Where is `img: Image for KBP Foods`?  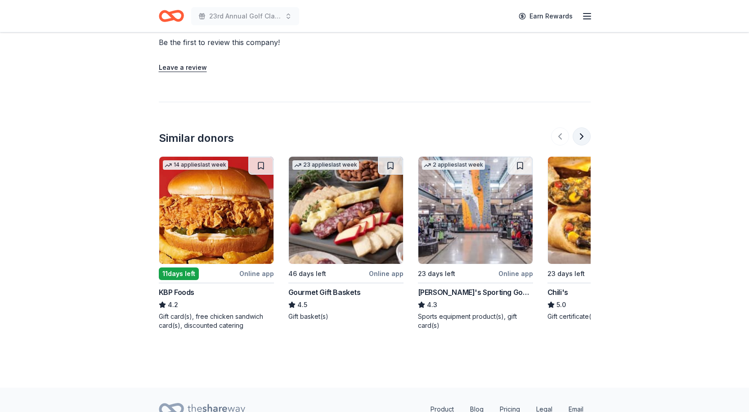
img: Image for KBP Foods is located at coordinates (216, 210).